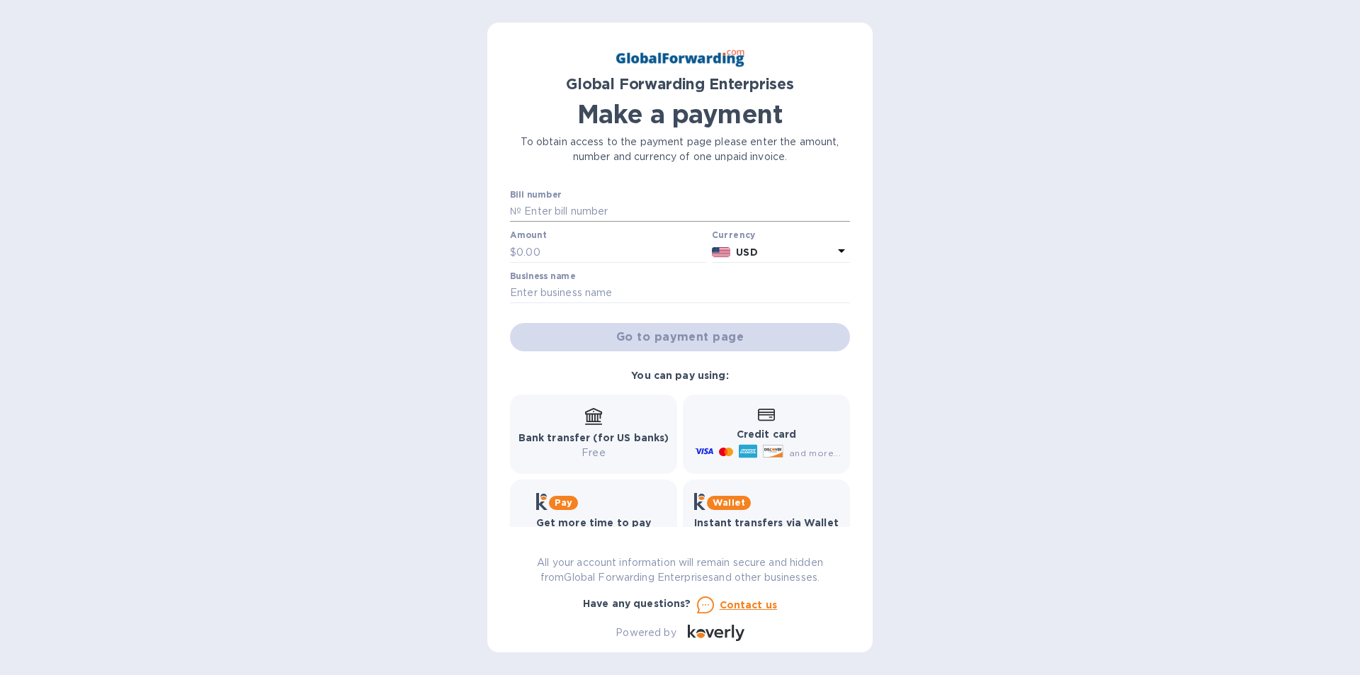 This screenshot has width=1360, height=675. I want to click on p: №, so click(516, 211).